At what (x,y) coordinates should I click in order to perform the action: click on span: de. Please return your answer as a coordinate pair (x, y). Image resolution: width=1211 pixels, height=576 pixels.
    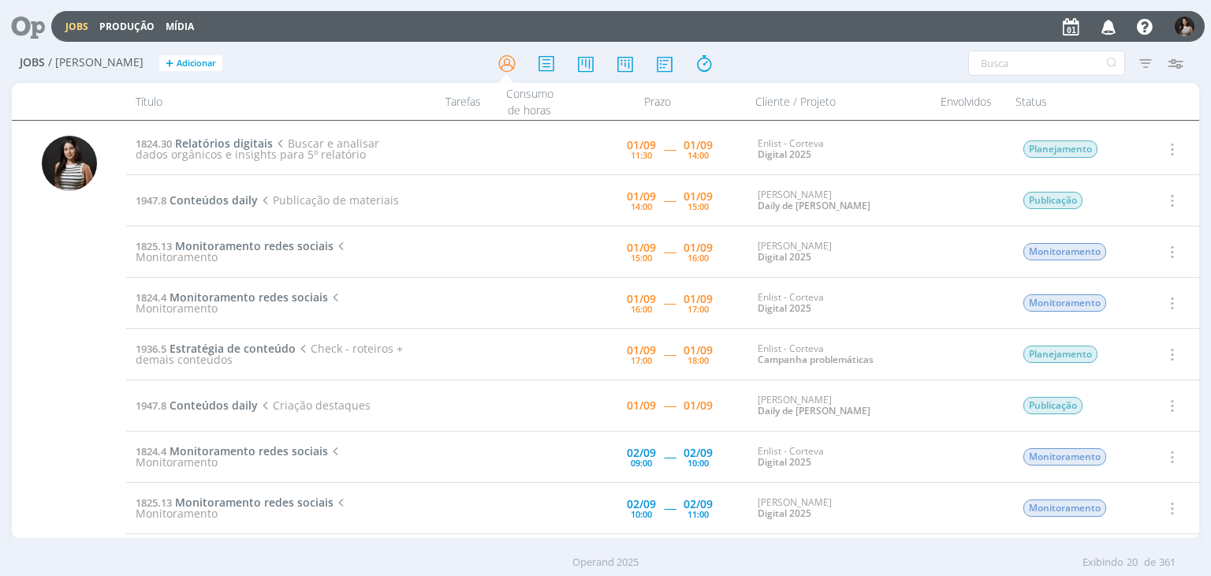
    Looking at the image, I should click on (1150, 562).